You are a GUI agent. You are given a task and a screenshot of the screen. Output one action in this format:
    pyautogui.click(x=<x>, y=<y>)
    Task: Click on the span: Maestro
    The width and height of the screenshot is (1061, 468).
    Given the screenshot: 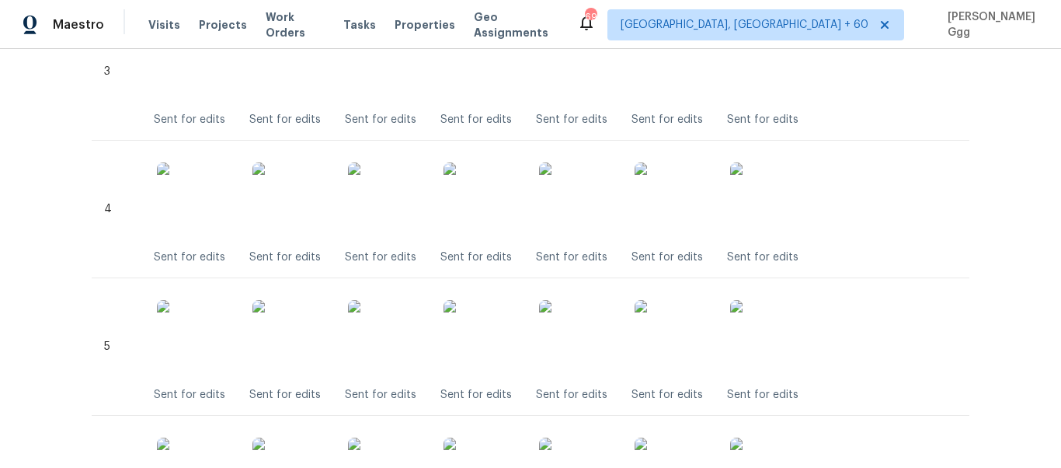 What is the action you would take?
    pyautogui.click(x=78, y=25)
    